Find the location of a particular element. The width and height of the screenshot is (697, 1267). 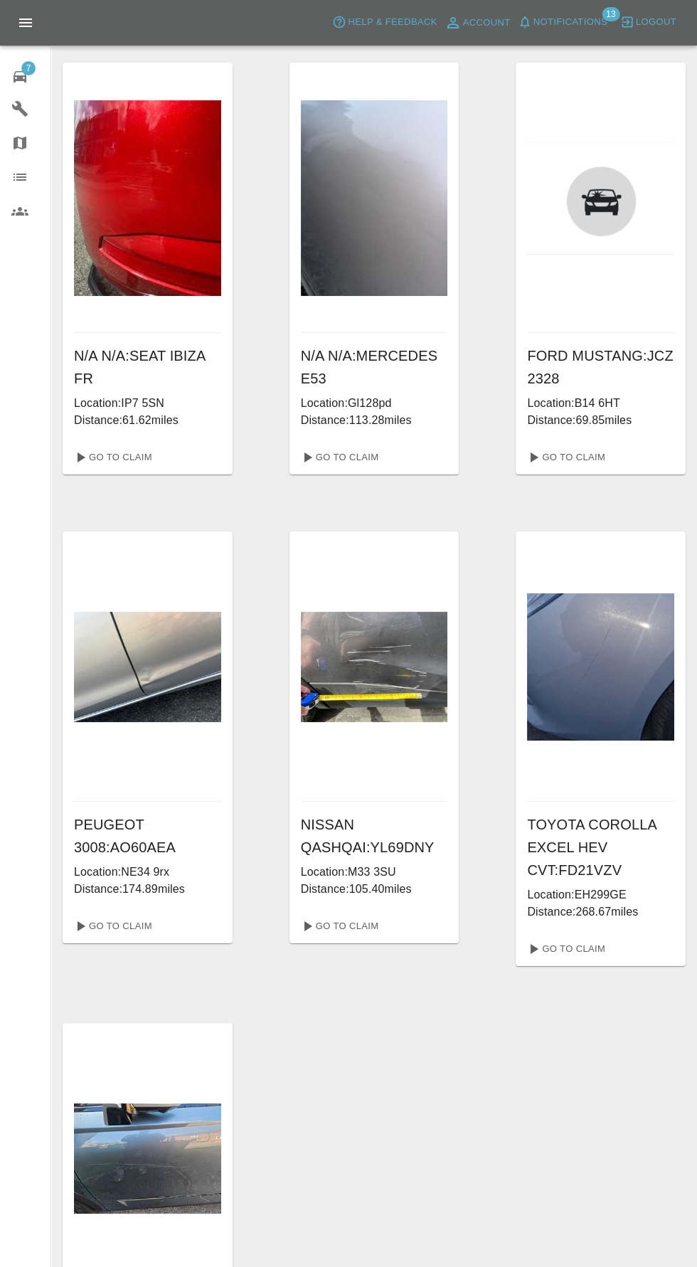

span: Logout is located at coordinates (656, 22).